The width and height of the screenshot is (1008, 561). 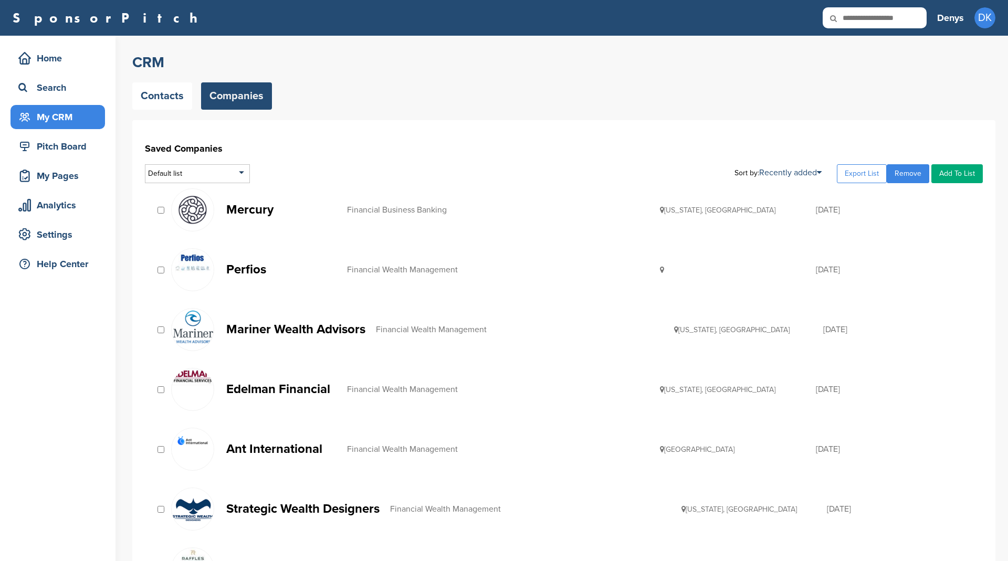 I want to click on a: SponsorPitch, so click(x=108, y=18).